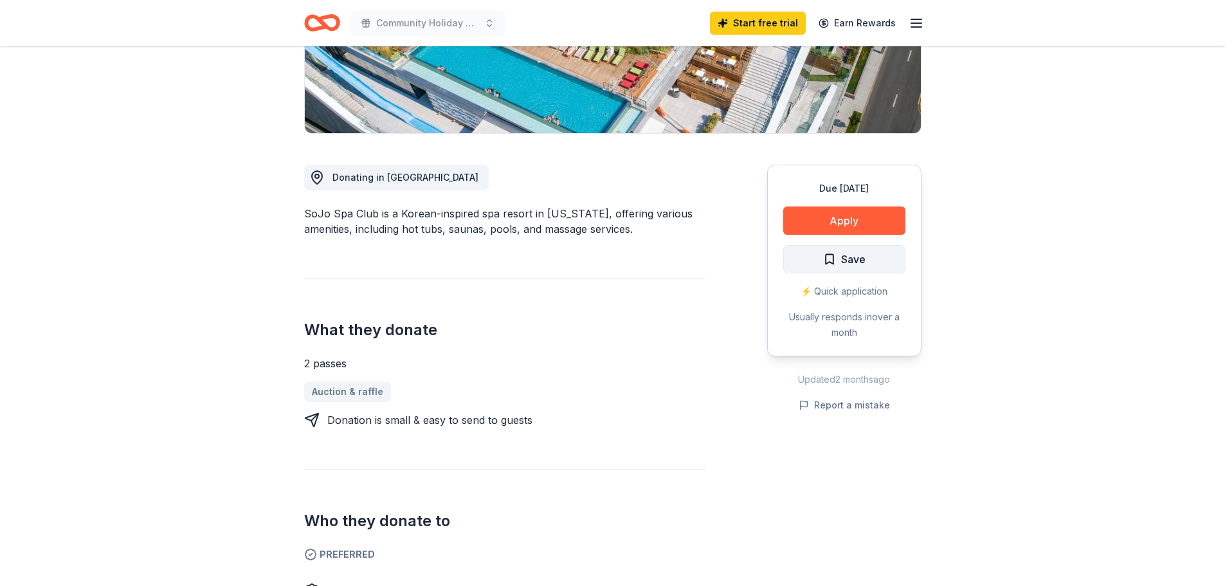  What do you see at coordinates (854, 259) in the screenshot?
I see `span: Save` at bounding box center [854, 259].